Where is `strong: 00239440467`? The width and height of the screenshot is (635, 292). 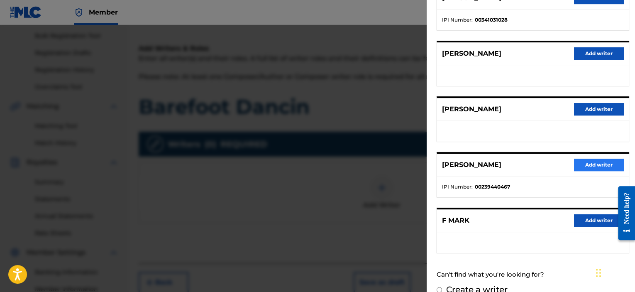
strong: 00239440467 is located at coordinates (492, 187).